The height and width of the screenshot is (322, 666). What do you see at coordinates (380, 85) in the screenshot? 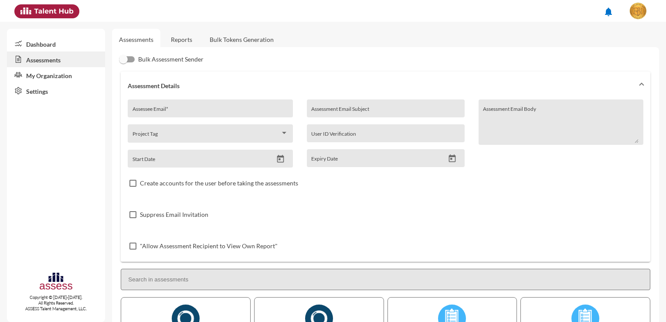
I see `mat-panel-title: Assessment Details` at bounding box center [380, 85].